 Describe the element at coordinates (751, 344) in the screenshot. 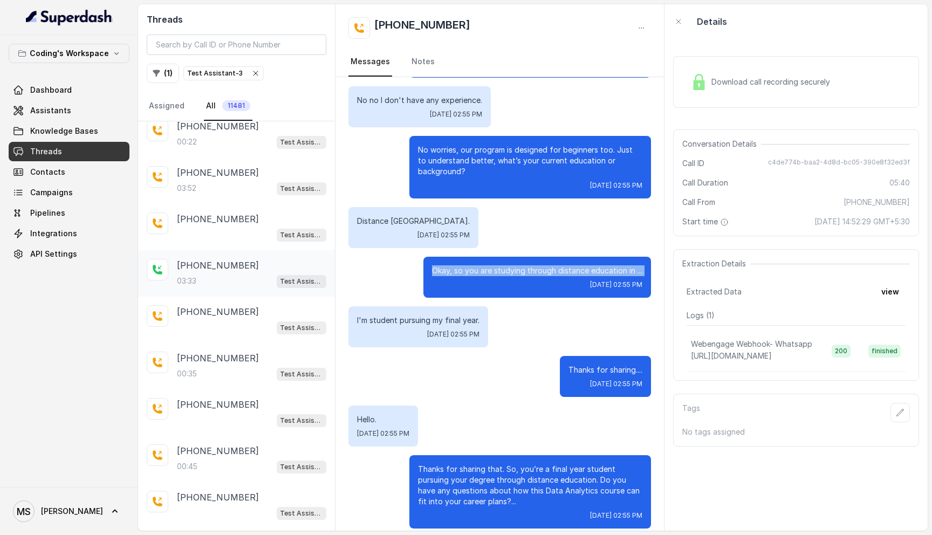

I see `p: Webengage Webhook- Whatsapp` at that location.